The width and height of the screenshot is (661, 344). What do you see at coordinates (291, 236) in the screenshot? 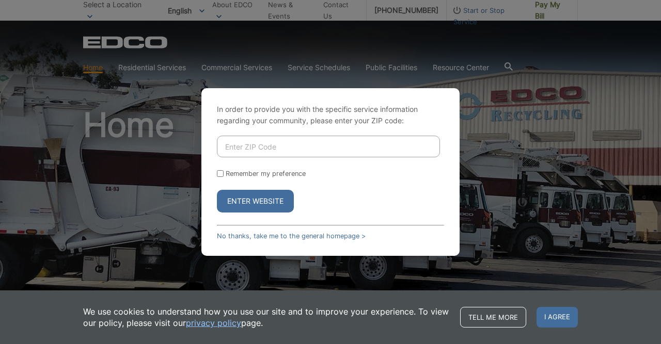
I see `a: No thanks, take me to the general homepage >` at bounding box center [291, 236].